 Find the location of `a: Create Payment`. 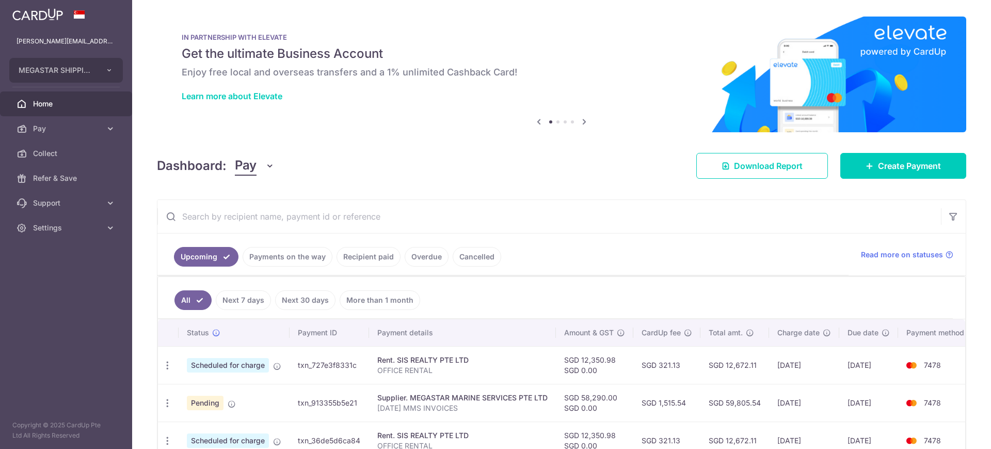

a: Create Payment is located at coordinates (904, 166).